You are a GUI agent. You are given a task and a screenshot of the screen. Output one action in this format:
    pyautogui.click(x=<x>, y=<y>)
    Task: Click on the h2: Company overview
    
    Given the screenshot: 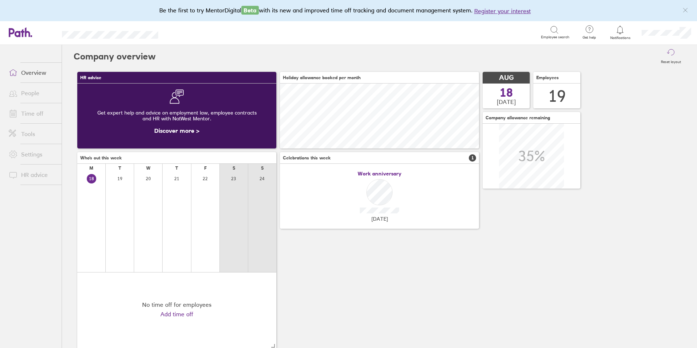 What is the action you would take?
    pyautogui.click(x=115, y=57)
    